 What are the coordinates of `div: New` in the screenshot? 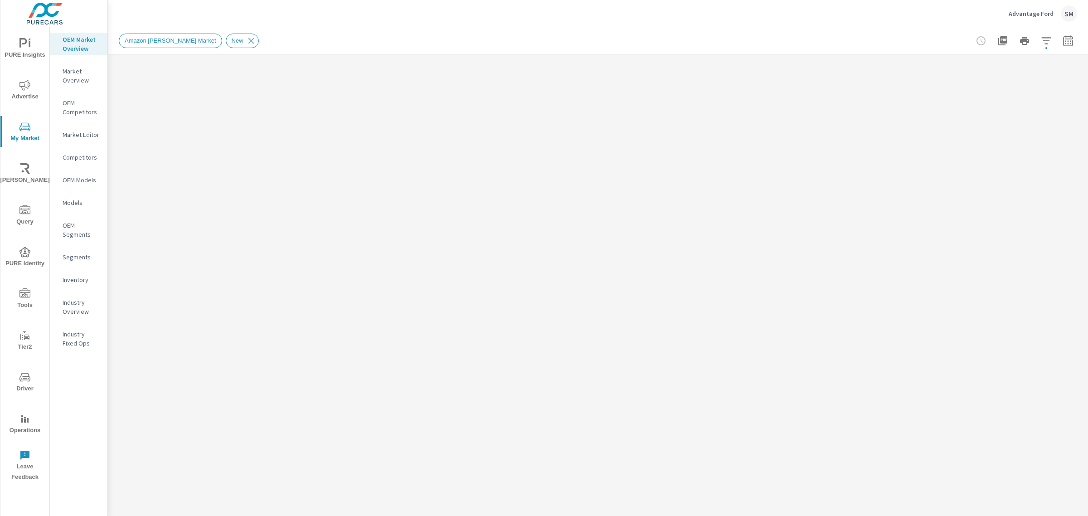 It's located at (242, 41).